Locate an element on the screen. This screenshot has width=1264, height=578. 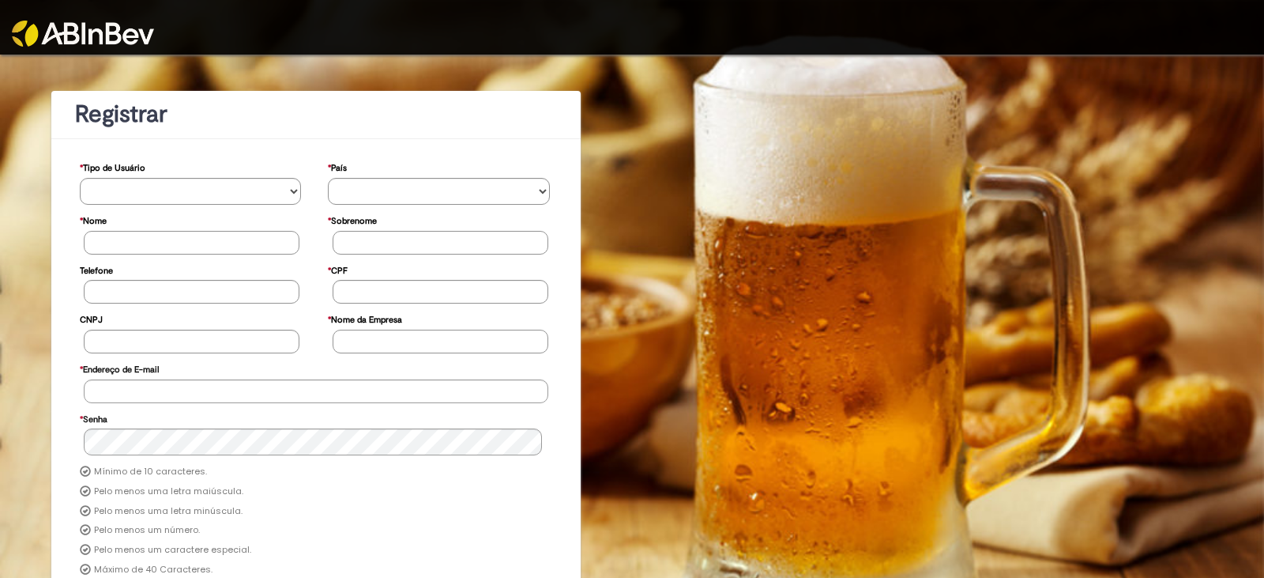
h1: Registrar is located at coordinates (316, 114).